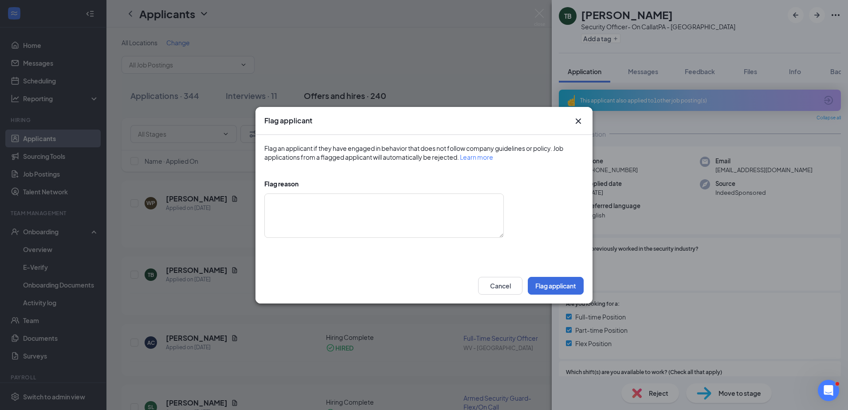 This screenshot has width=848, height=410. What do you see at coordinates (556, 286) in the screenshot?
I see `button: Flag applicant` at bounding box center [556, 286].